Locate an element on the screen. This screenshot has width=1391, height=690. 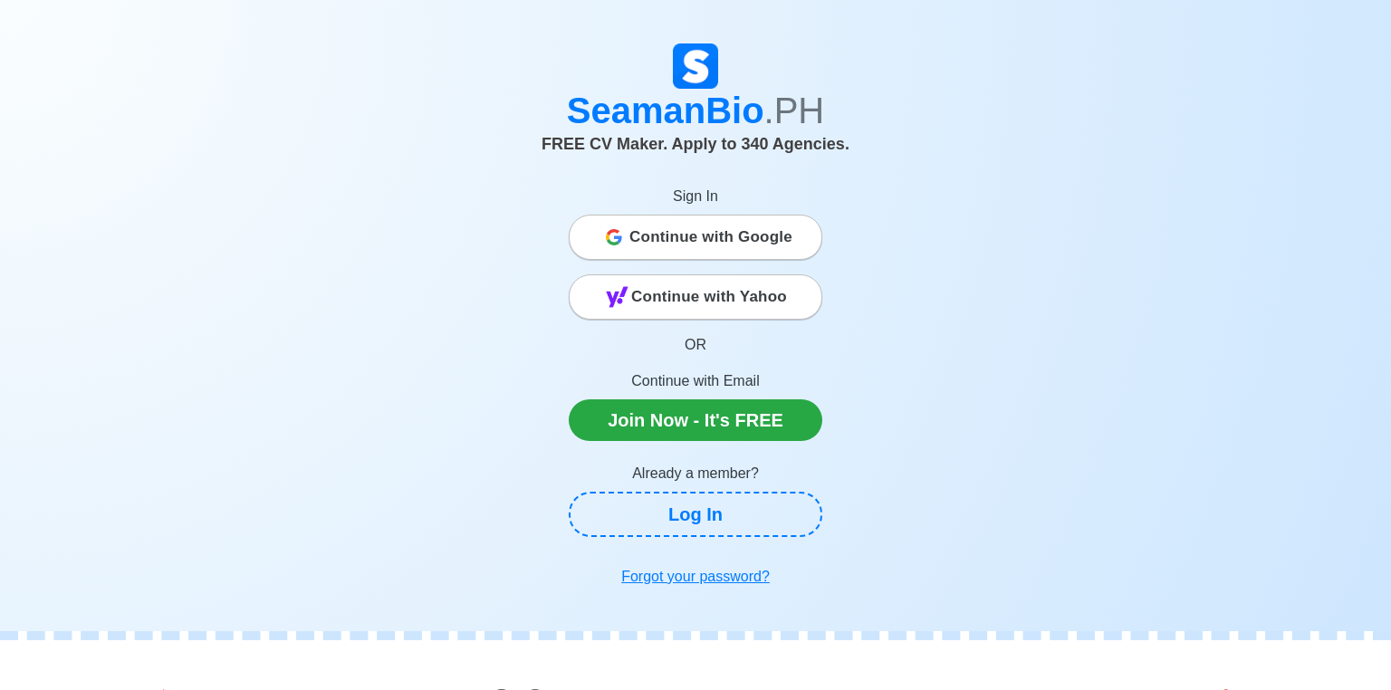
span: .PH is located at coordinates (794, 110).